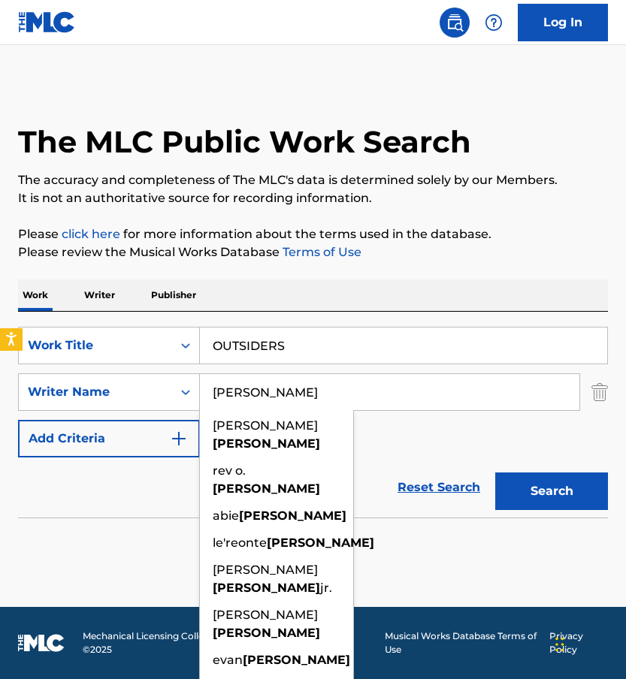  What do you see at coordinates (95, 346) in the screenshot?
I see `div: Work Title` at bounding box center [95, 346].